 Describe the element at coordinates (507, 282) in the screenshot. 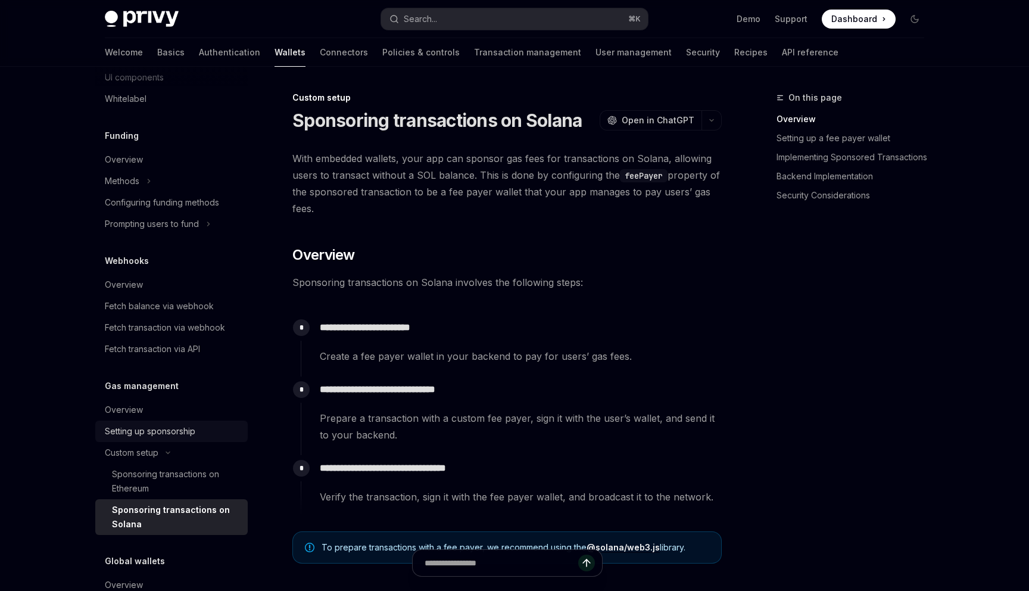

I see `span: Sponsoring transactions on Solana involves the following steps:` at that location.